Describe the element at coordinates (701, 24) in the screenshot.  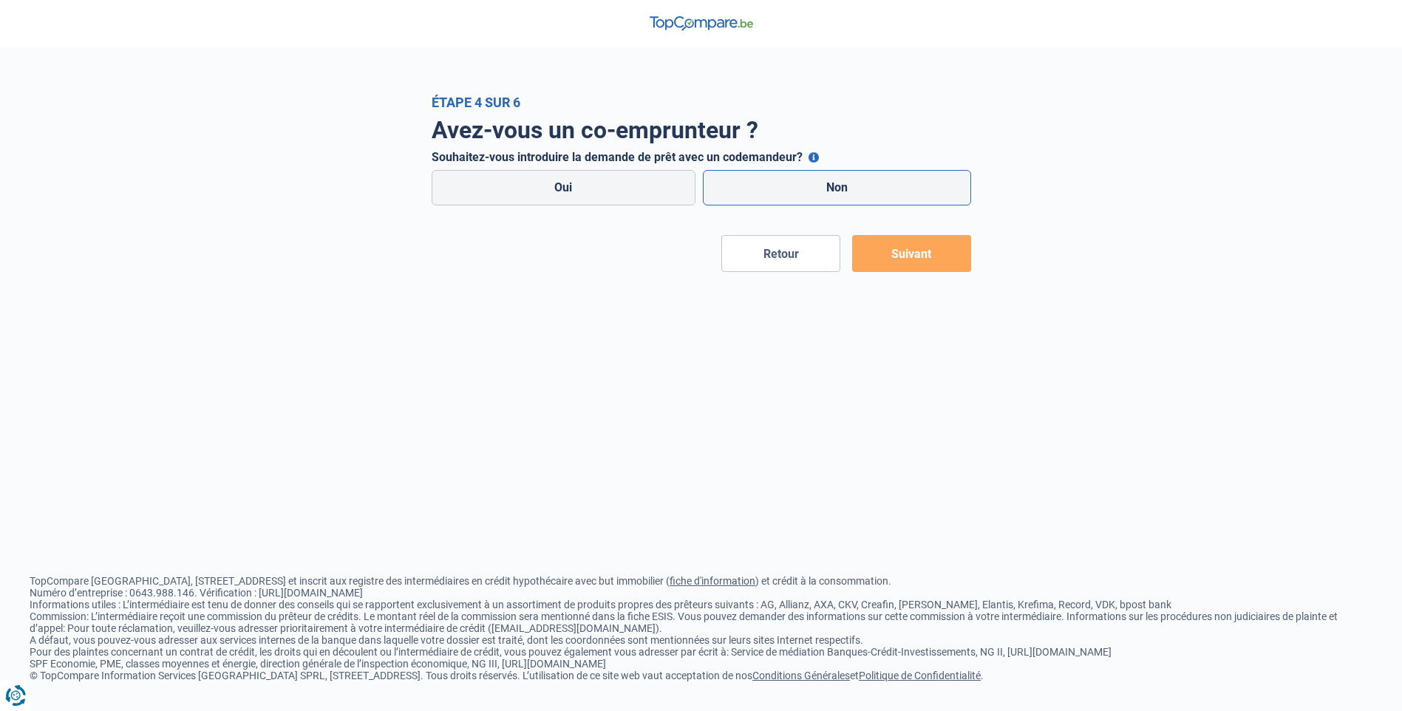
I see `img: TopCompare Logo` at that location.